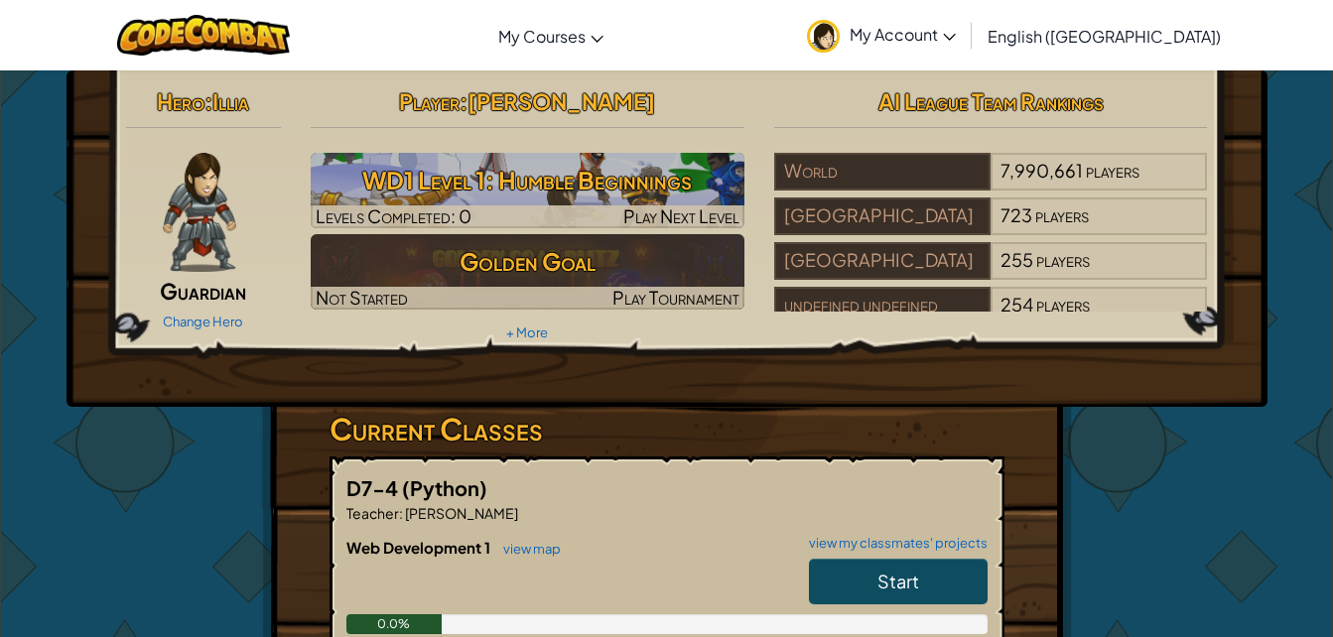 The width and height of the screenshot is (1333, 637). I want to click on img: CodeCombat logo, so click(203, 35).